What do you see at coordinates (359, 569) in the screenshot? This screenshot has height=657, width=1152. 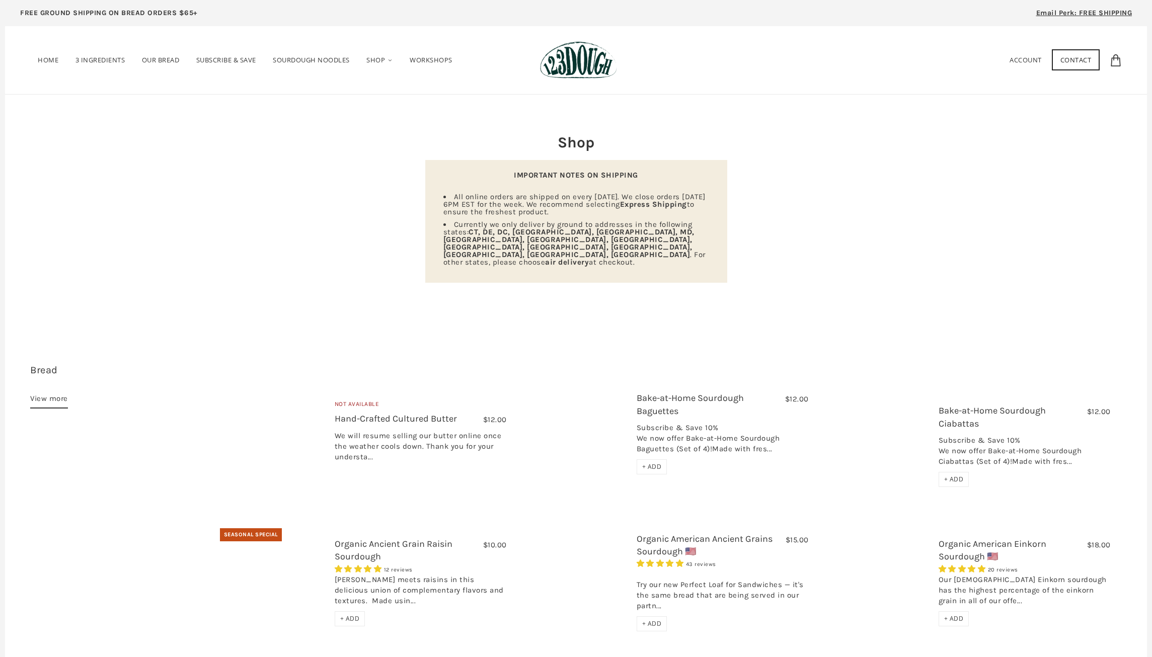 I see `span: 5.00 stars` at bounding box center [359, 569].